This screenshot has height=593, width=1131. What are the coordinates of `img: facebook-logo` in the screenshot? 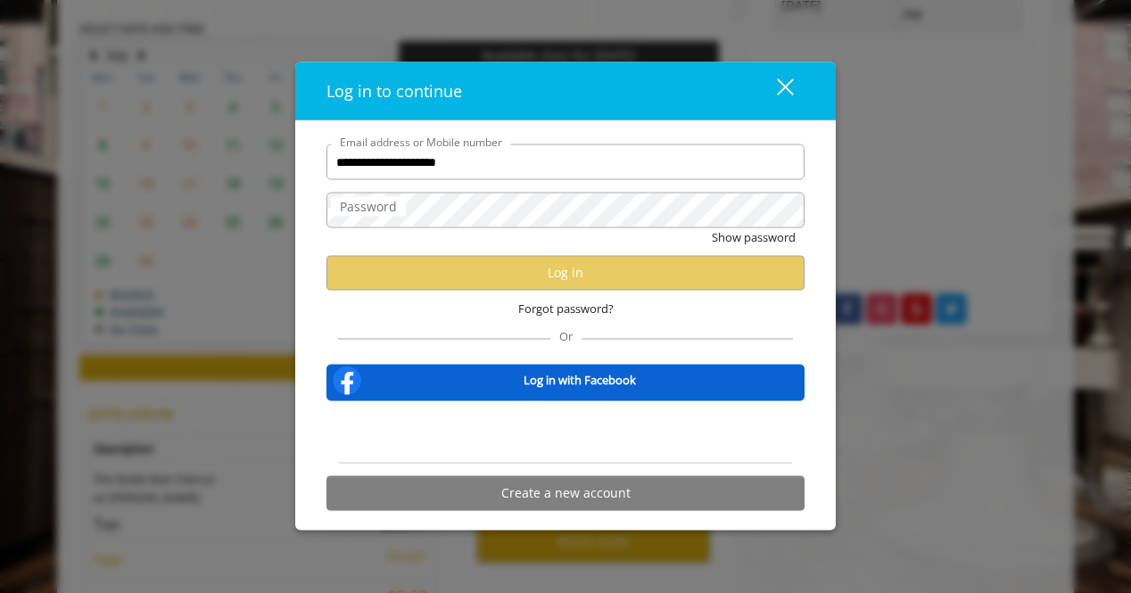 It's located at (347, 380).